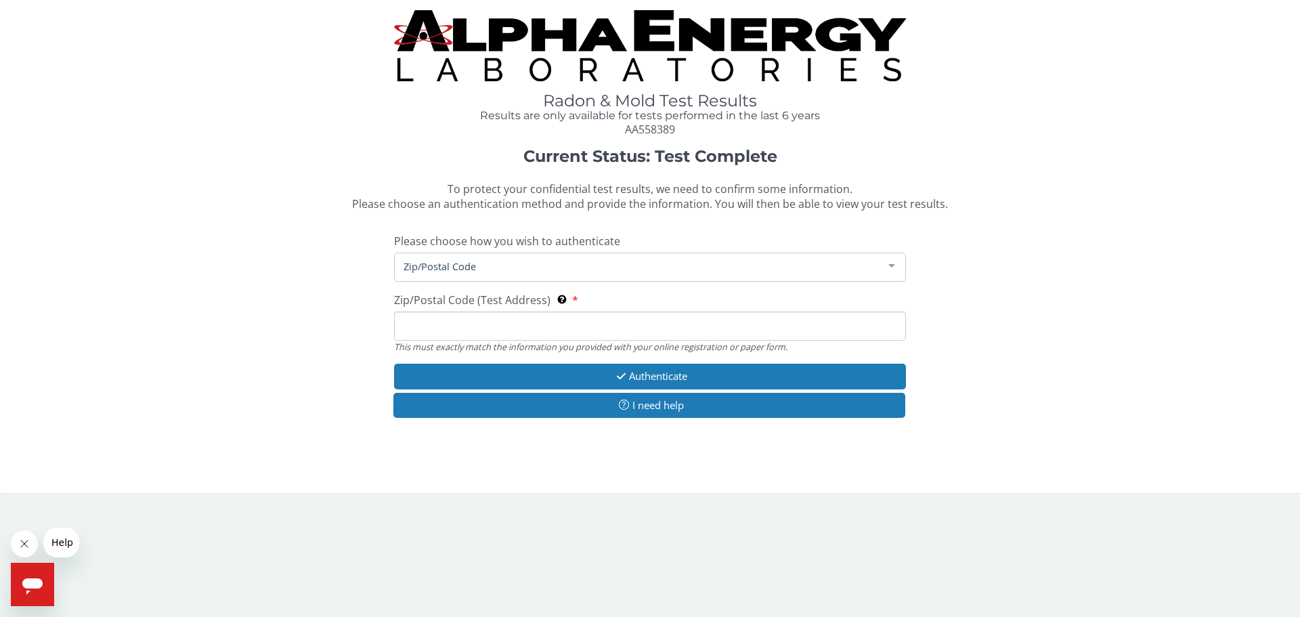  I want to click on div: This must exactly match the information you provided with your online registration or paper form., so click(650, 347).